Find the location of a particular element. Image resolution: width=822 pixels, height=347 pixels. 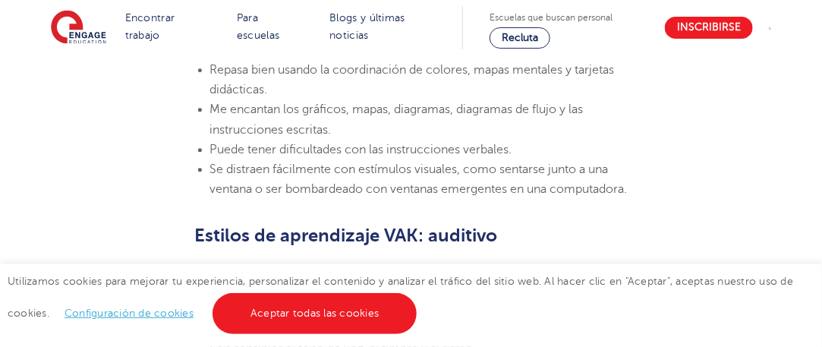

a: Configuración de cookies is located at coordinates (129, 313).